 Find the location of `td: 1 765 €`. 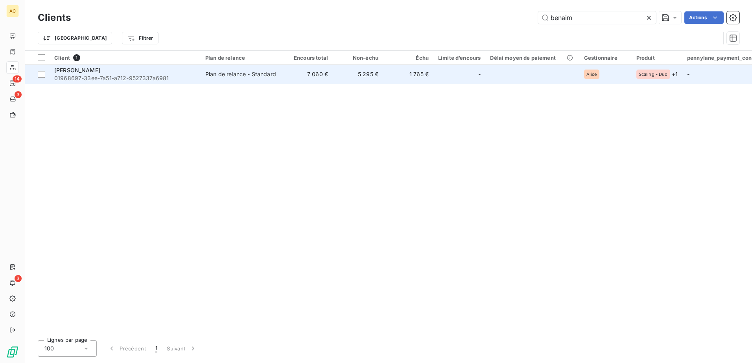

td: 1 765 € is located at coordinates (408, 74).